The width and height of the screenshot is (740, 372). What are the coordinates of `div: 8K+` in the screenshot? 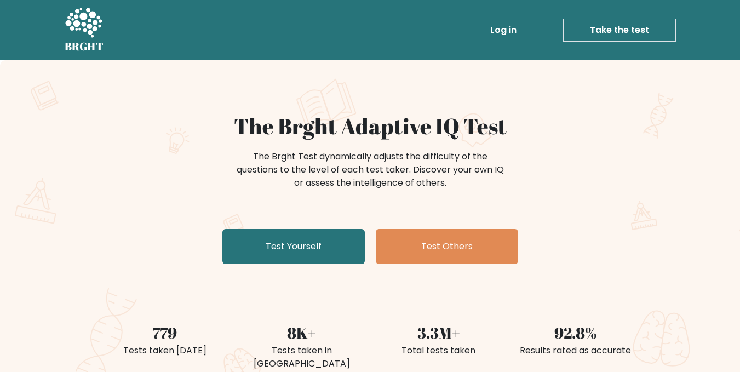 It's located at (302, 333).